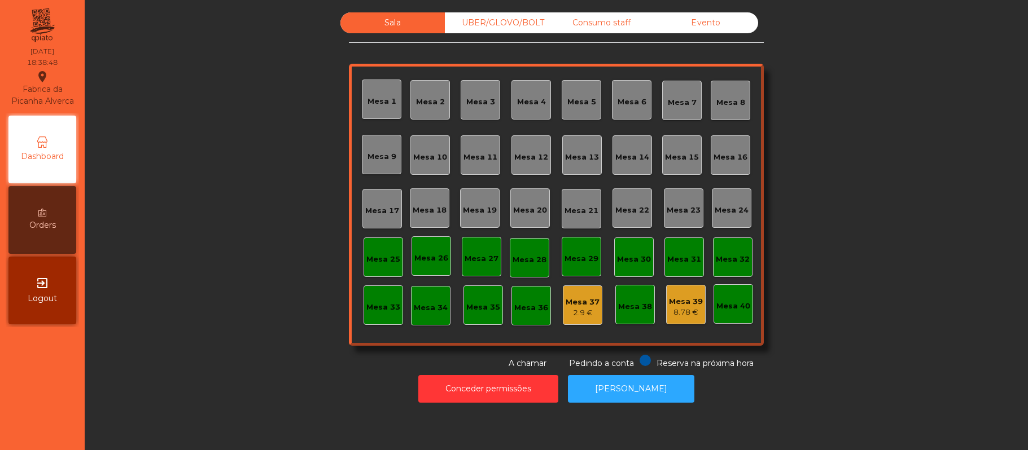 The image size is (1028, 450). I want to click on div: Mesa 36, so click(531, 308).